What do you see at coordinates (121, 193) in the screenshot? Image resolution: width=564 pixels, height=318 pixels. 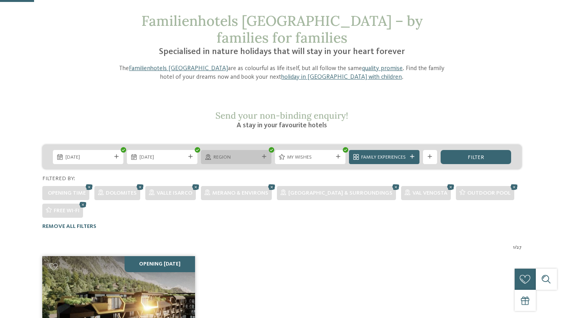 I see `span: Dolomites` at bounding box center [121, 193].